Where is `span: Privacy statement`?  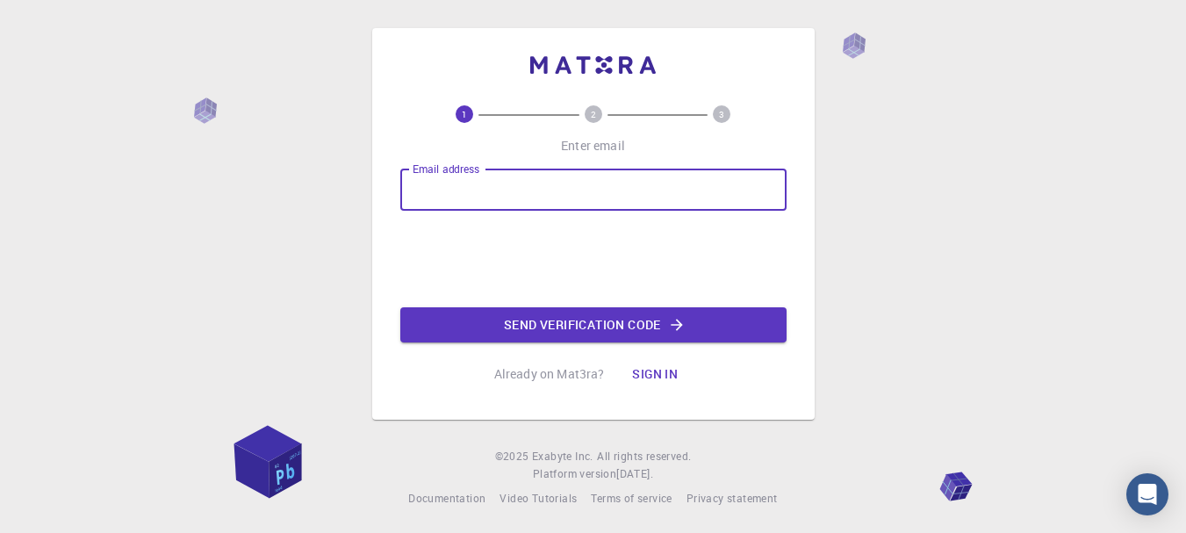
span: Privacy statement is located at coordinates (732, 498).